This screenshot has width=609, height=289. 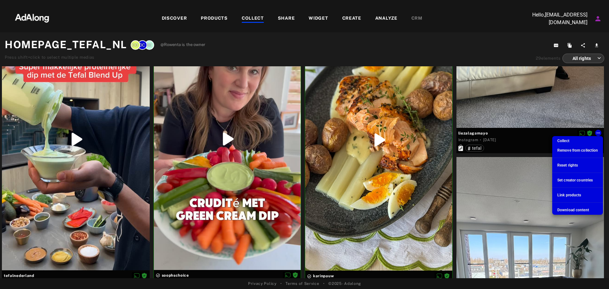 What do you see at coordinates (577, 150) in the screenshot?
I see `span: Remove from collection` at bounding box center [577, 150].